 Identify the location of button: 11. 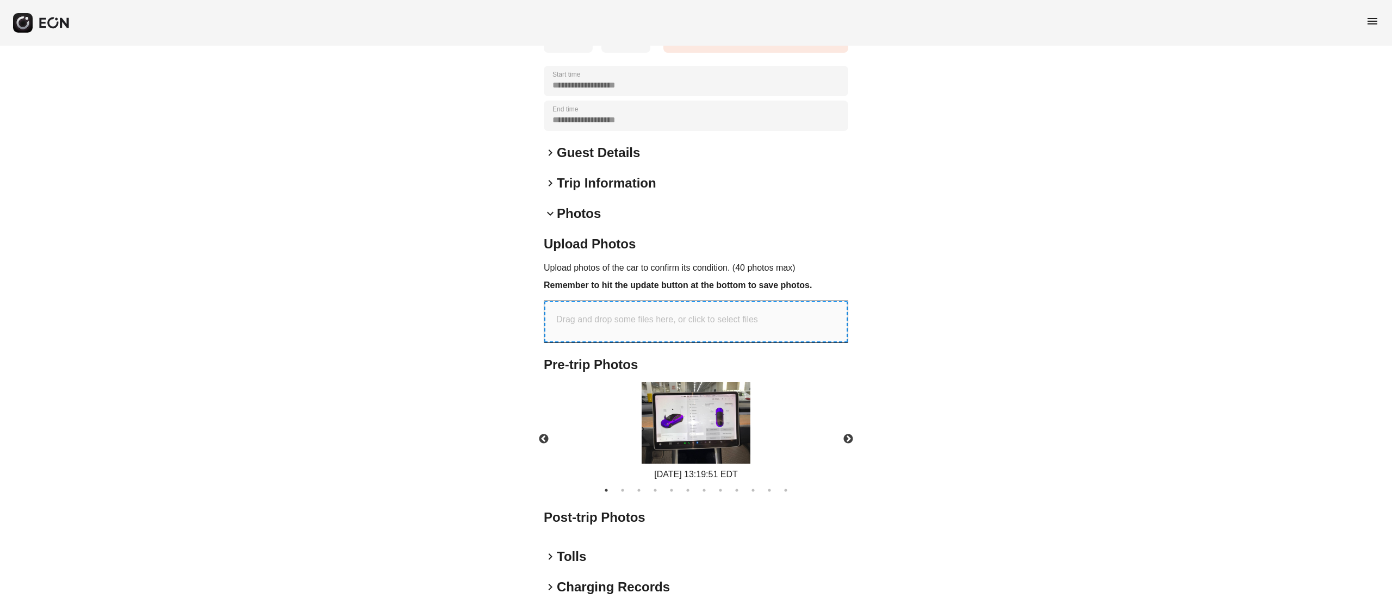
(769, 490).